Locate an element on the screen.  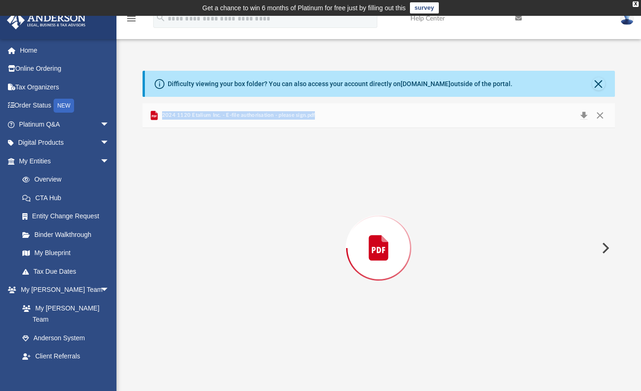
a: Entity Change Request is located at coordinates (68, 217).